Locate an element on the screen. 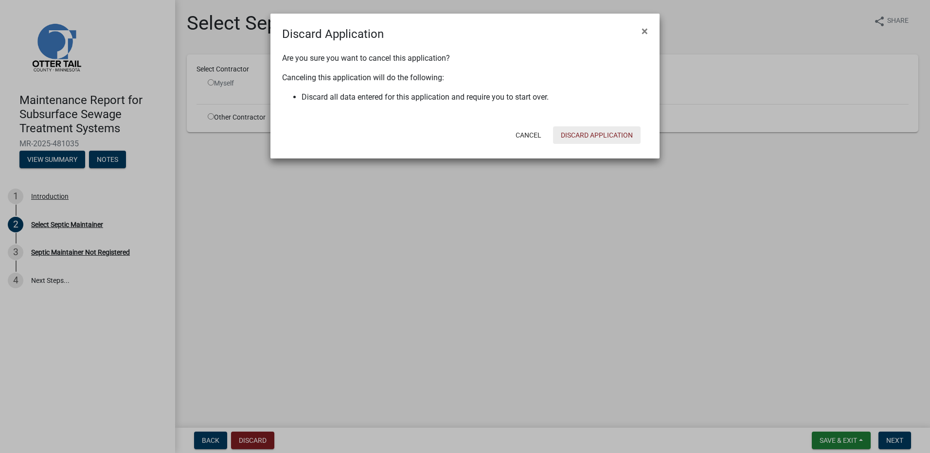 Image resolution: width=930 pixels, height=453 pixels. button: Cancel is located at coordinates (528, 135).